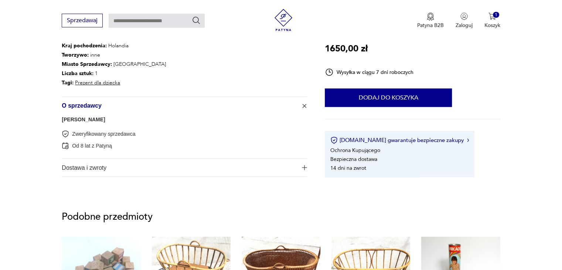 The image size is (562, 270). I want to click on img: Ikona medalu, so click(430, 17).